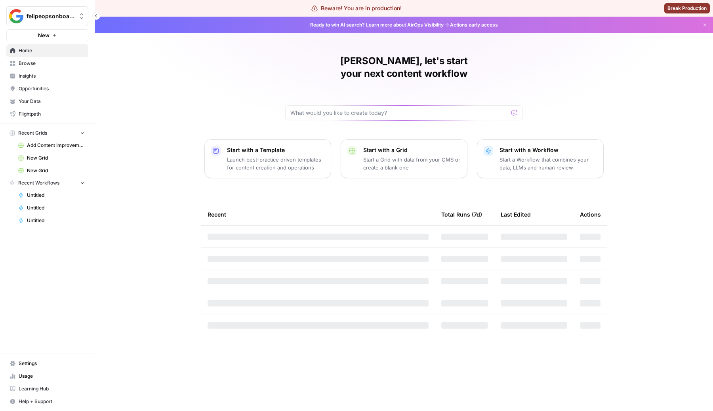 The image size is (713, 411). I want to click on button: Workspace: felipeopsonboarding, so click(47, 16).